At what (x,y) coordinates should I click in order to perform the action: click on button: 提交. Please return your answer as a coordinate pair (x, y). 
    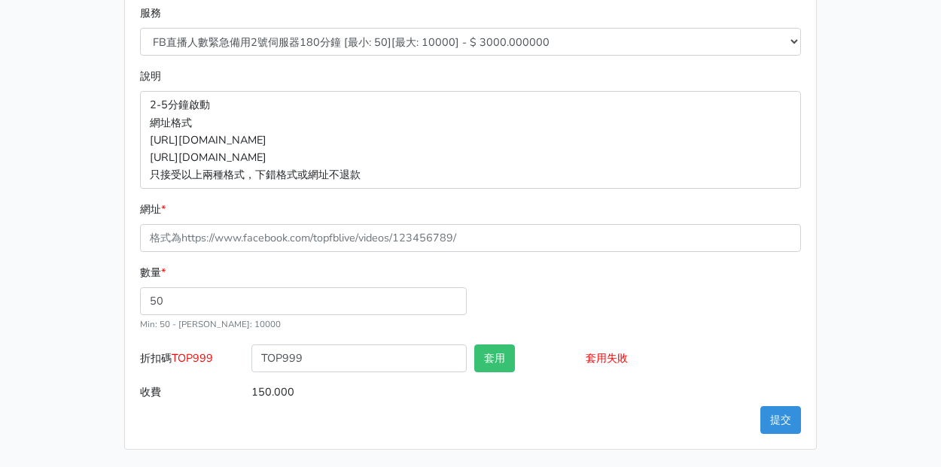
    Looking at the image, I should click on (780, 420).